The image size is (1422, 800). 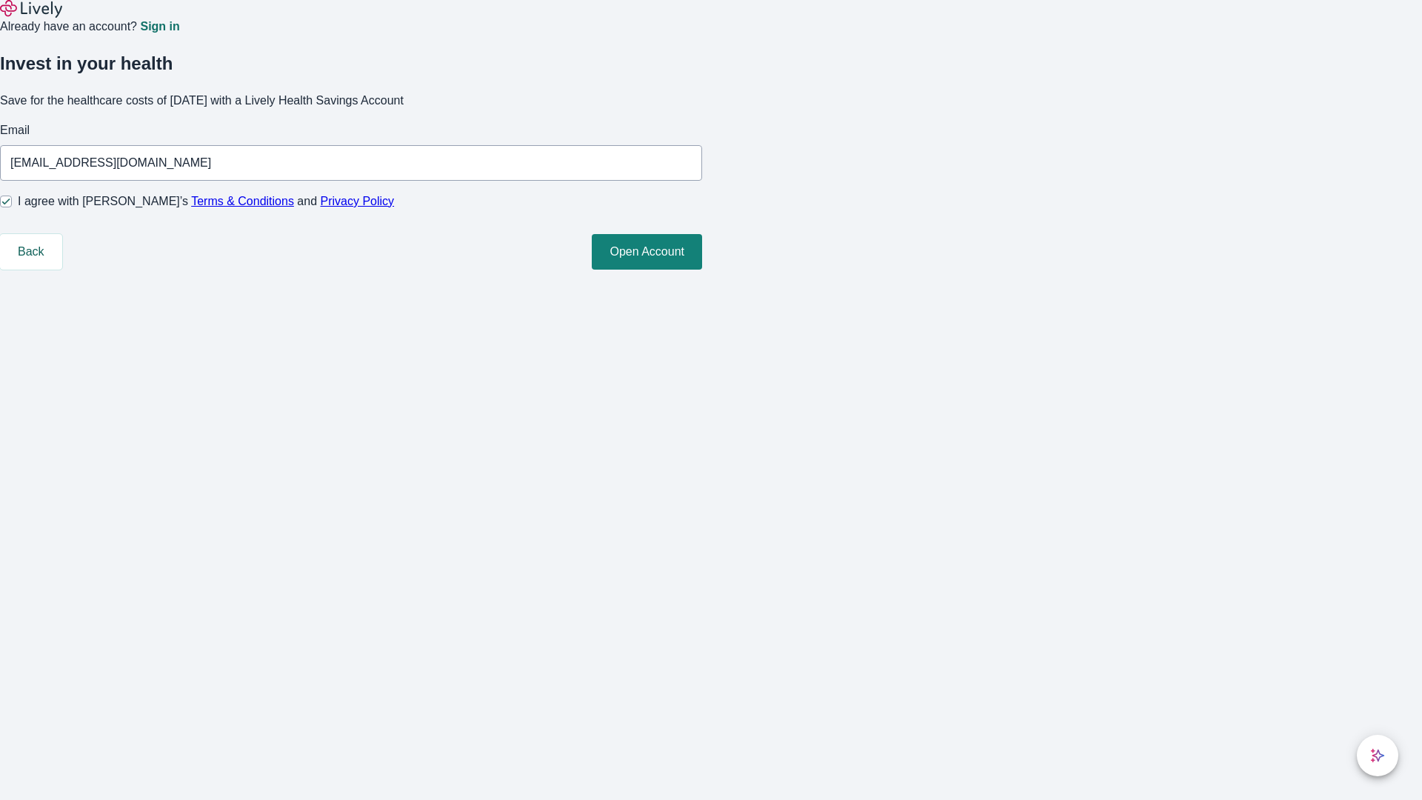 I want to click on div: Sign in, so click(x=159, y=27).